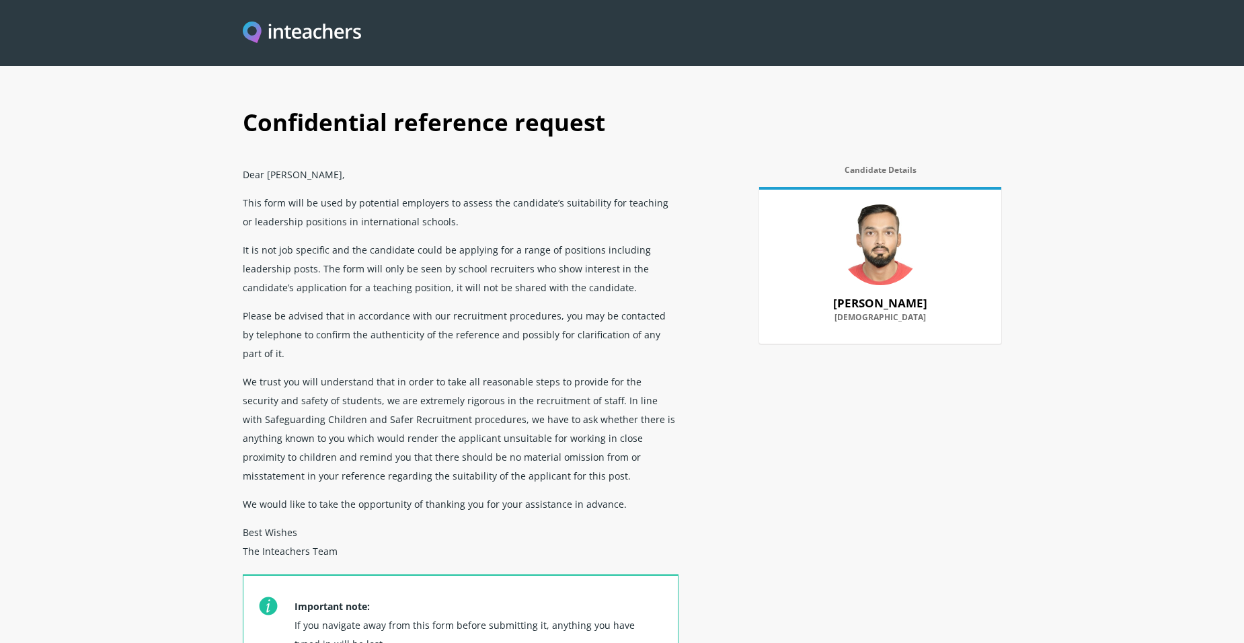 The height and width of the screenshot is (643, 1244). What do you see at coordinates (461, 334) in the screenshot?
I see `p: Please be advised that in accordance with our recruitment procedures, you may be contacted by tel...` at bounding box center [461, 334].